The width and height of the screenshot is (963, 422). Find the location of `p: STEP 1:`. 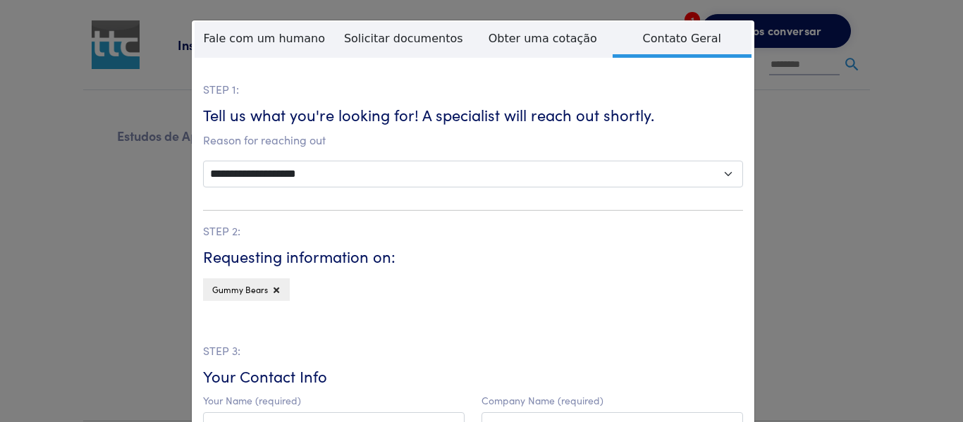

p: STEP 1: is located at coordinates (473, 90).